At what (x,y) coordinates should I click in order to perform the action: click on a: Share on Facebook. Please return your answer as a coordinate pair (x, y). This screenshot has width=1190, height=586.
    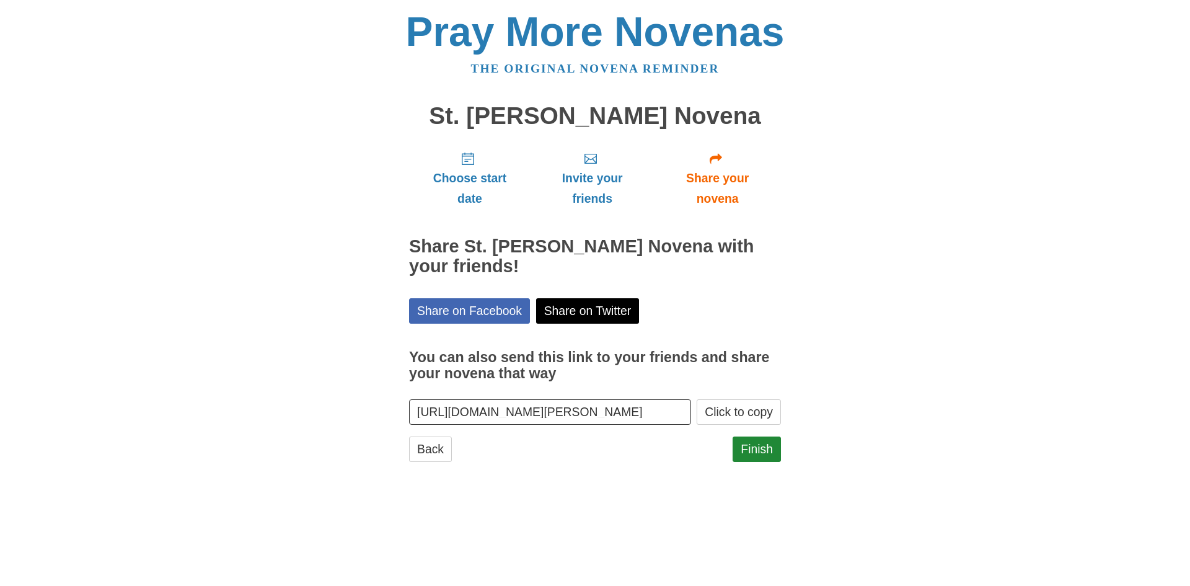
    Looking at the image, I should click on (469, 311).